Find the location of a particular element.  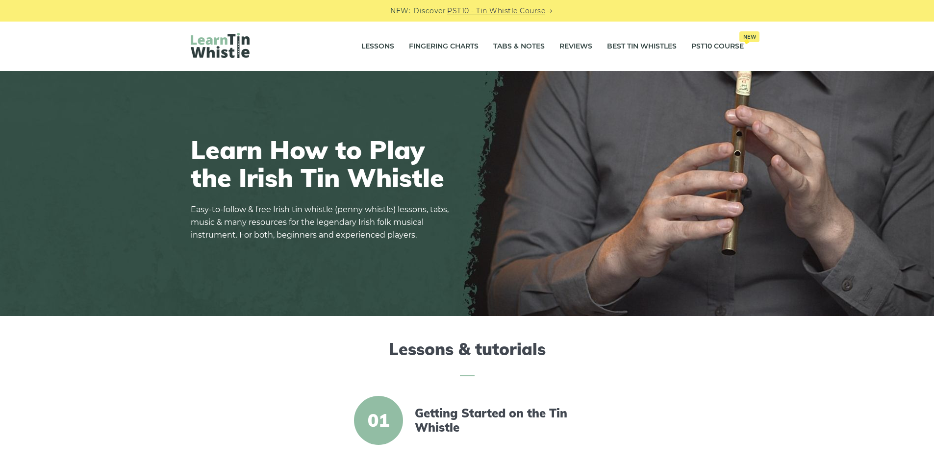

a: Reviews is located at coordinates (576, 47).